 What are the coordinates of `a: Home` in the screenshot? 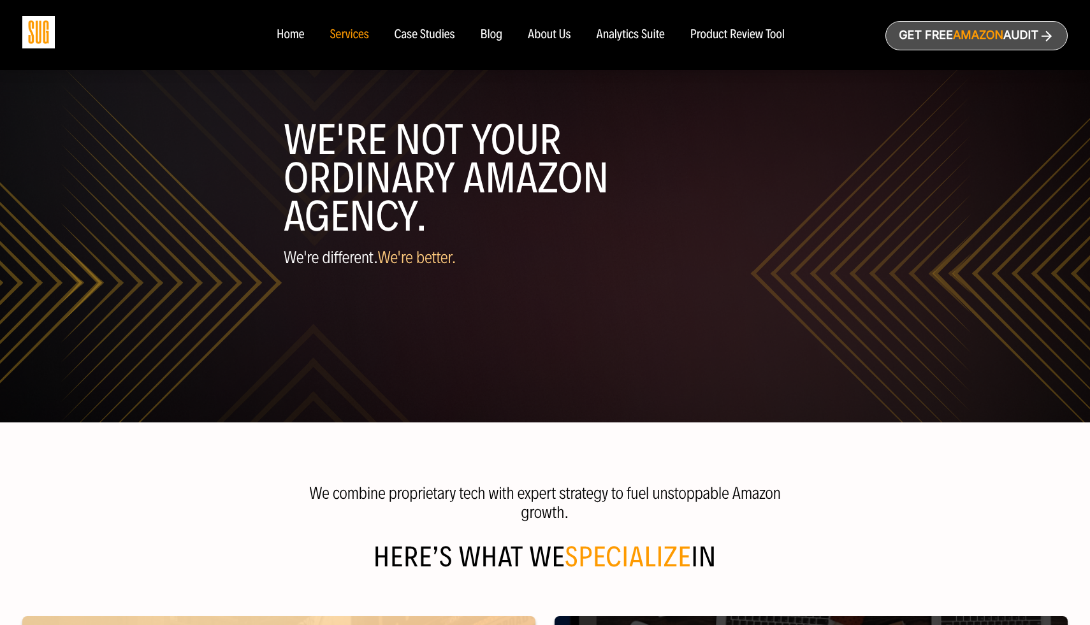 It's located at (290, 35).